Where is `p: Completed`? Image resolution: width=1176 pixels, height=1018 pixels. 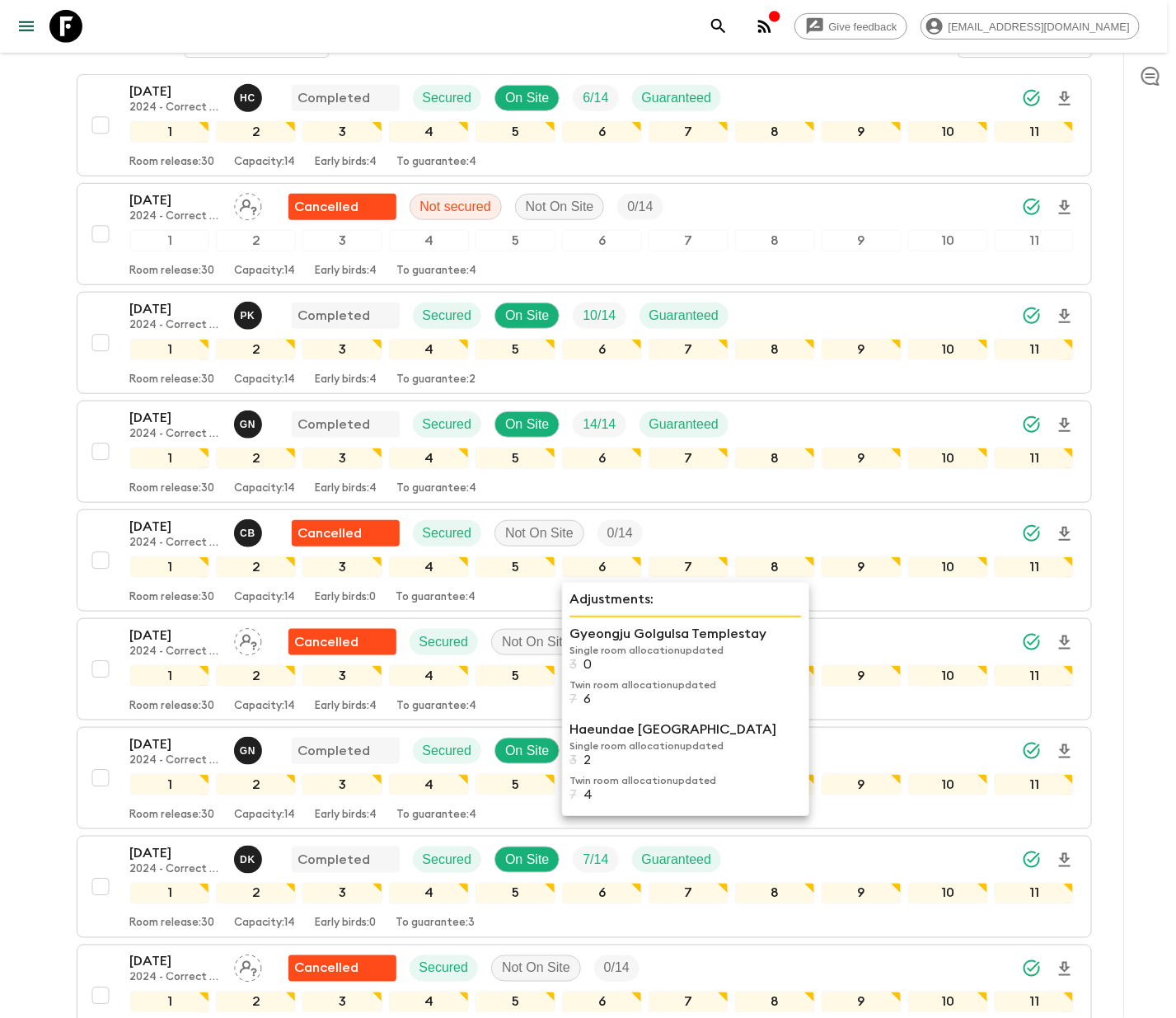 p: Completed is located at coordinates (335, 316).